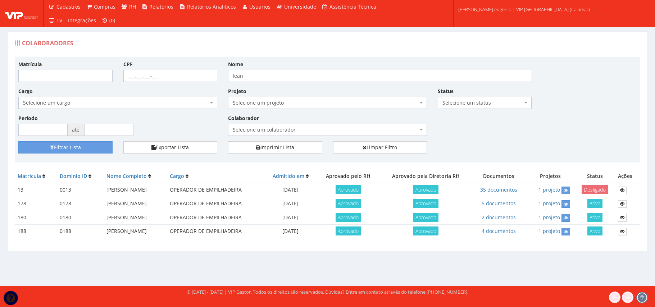 The image size is (655, 307). What do you see at coordinates (105, 6) in the screenshot?
I see `span: Compras` at bounding box center [105, 6].